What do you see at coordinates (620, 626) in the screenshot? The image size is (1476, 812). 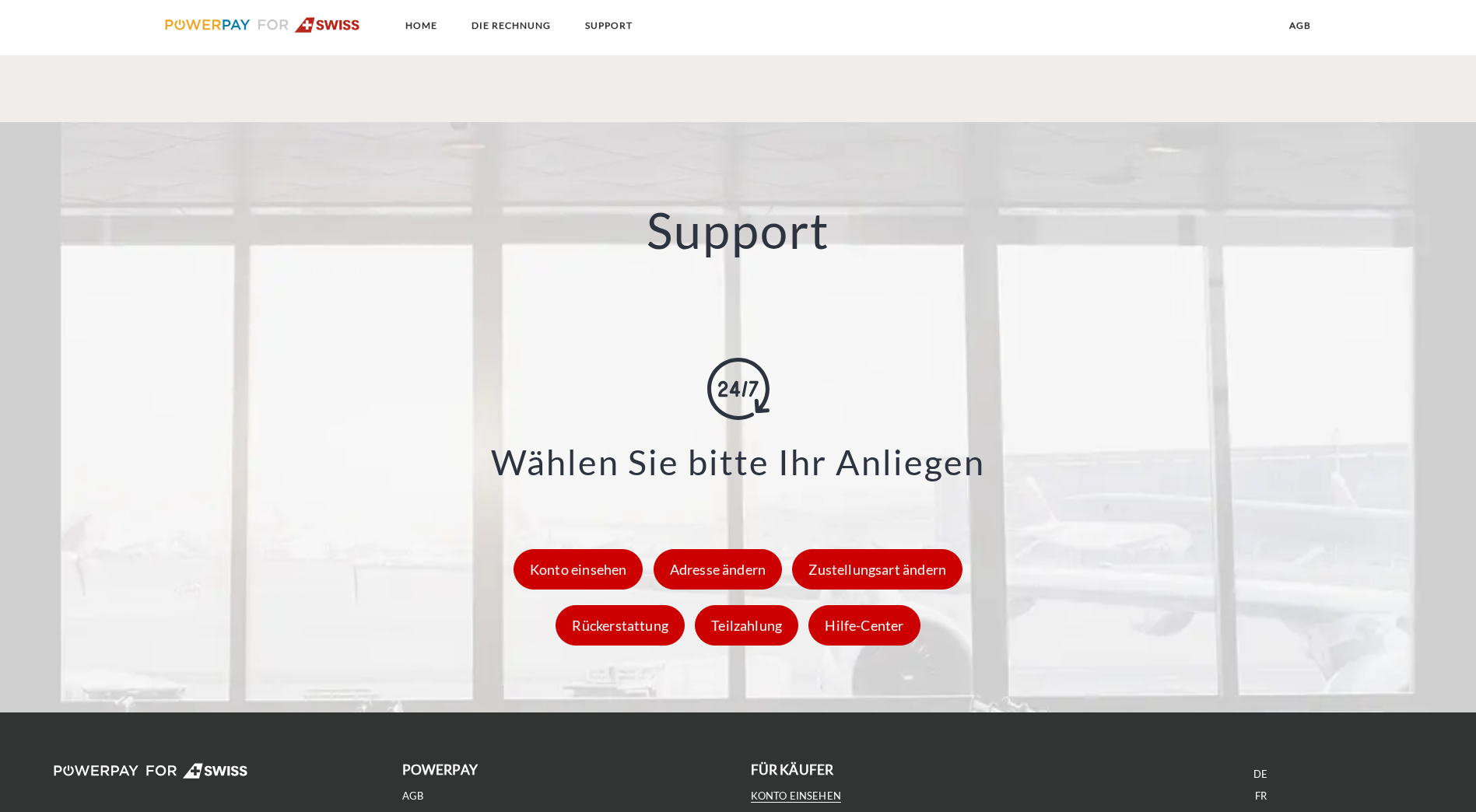 I see `div: Rückerstattung` at bounding box center [620, 626].